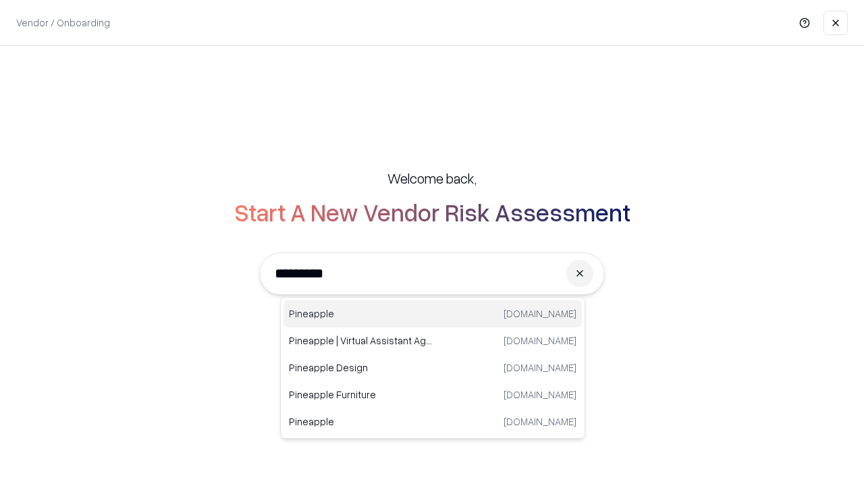 The height and width of the screenshot is (486, 864). I want to click on div: Suggestions, so click(433, 368).